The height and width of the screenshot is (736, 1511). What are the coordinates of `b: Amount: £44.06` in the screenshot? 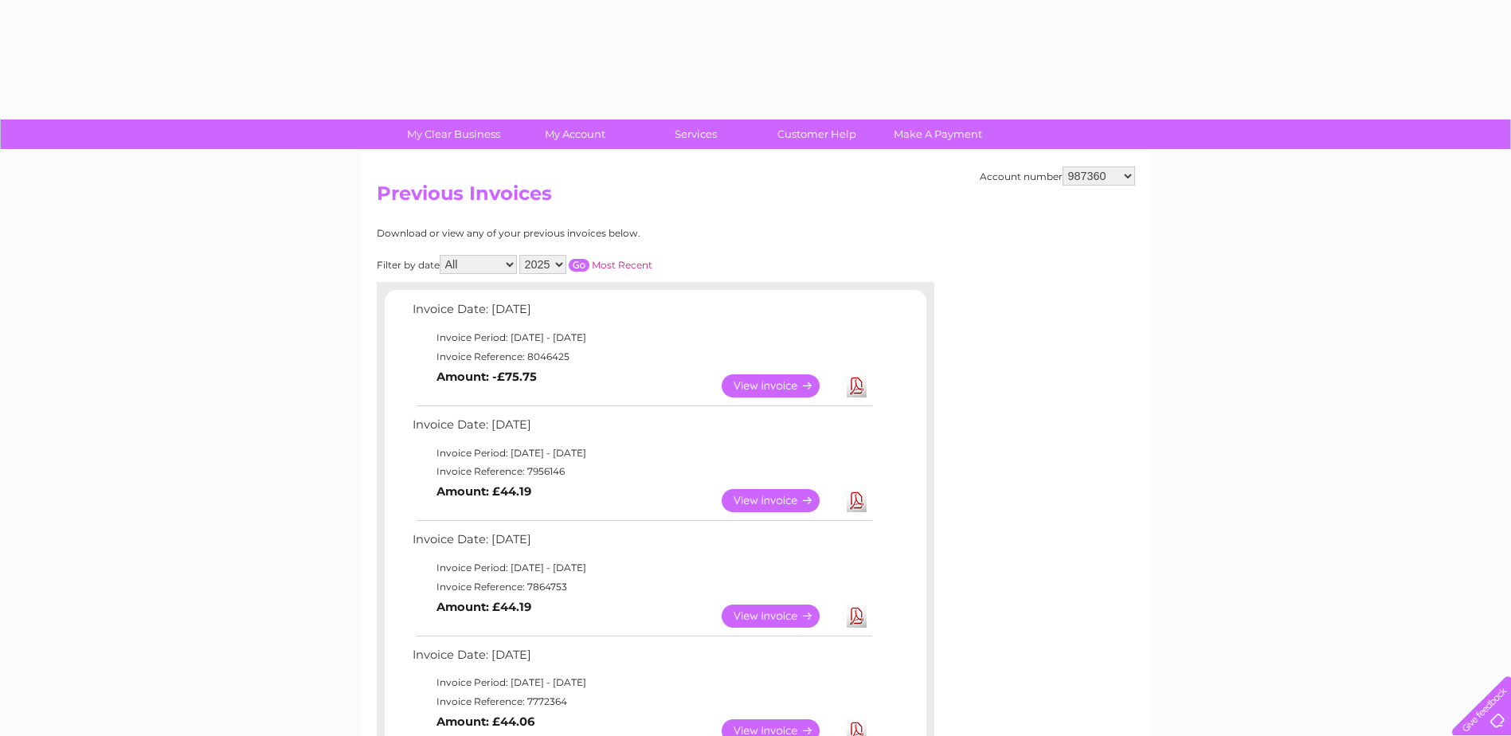 It's located at (485, 722).